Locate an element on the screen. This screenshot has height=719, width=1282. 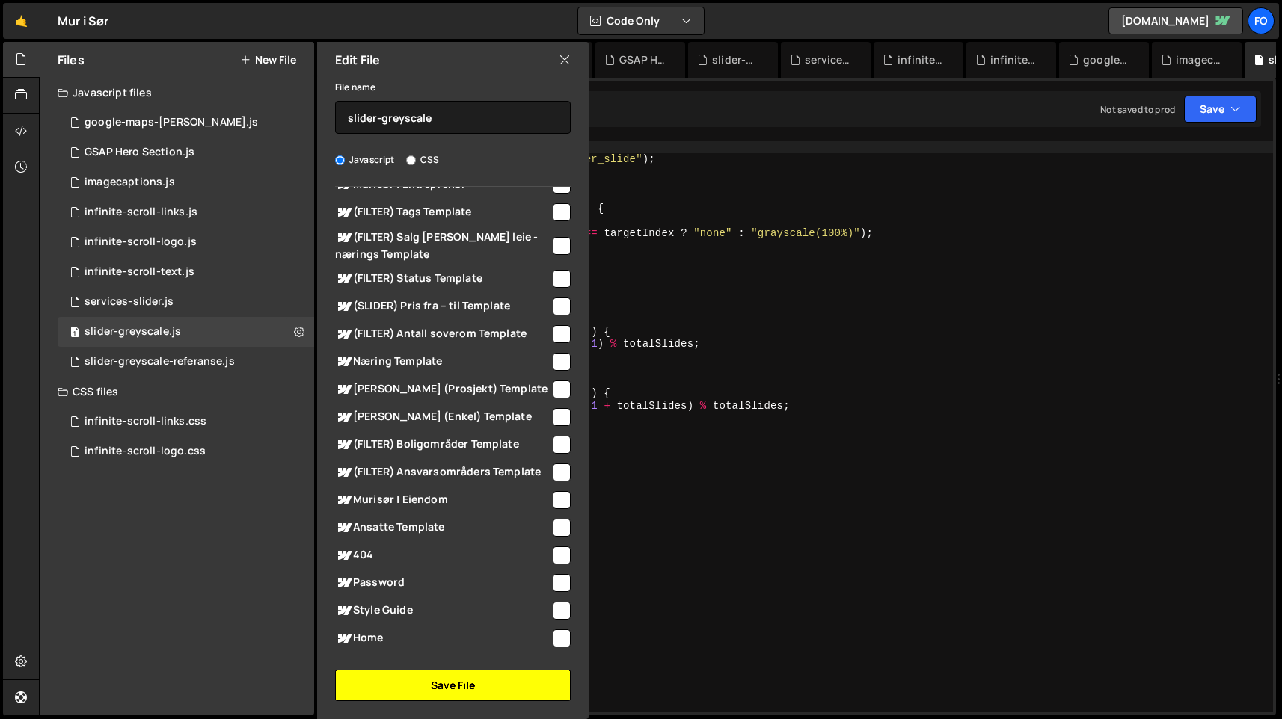
div: Not saved to prod is located at coordinates (1138, 109).